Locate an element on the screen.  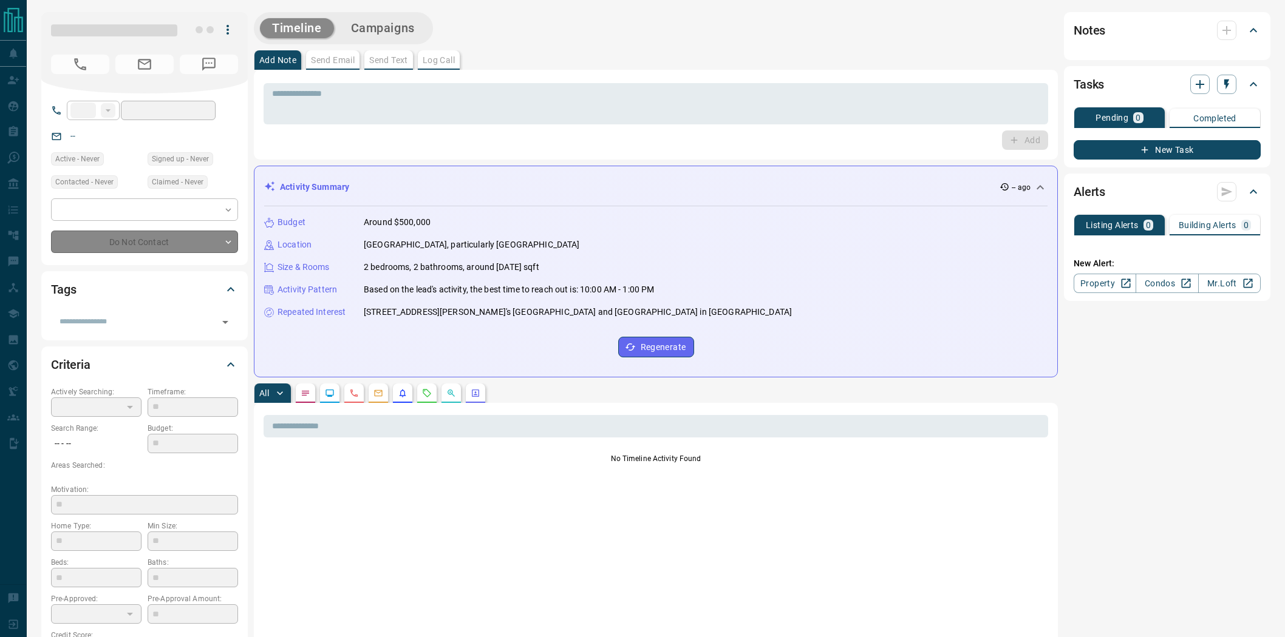
div: Alerts is located at coordinates (1167, 192).